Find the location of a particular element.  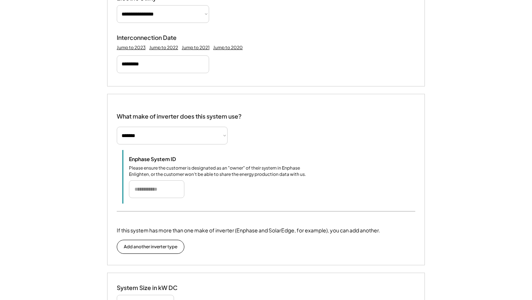

div: Jump to 2022 is located at coordinates (164, 48).